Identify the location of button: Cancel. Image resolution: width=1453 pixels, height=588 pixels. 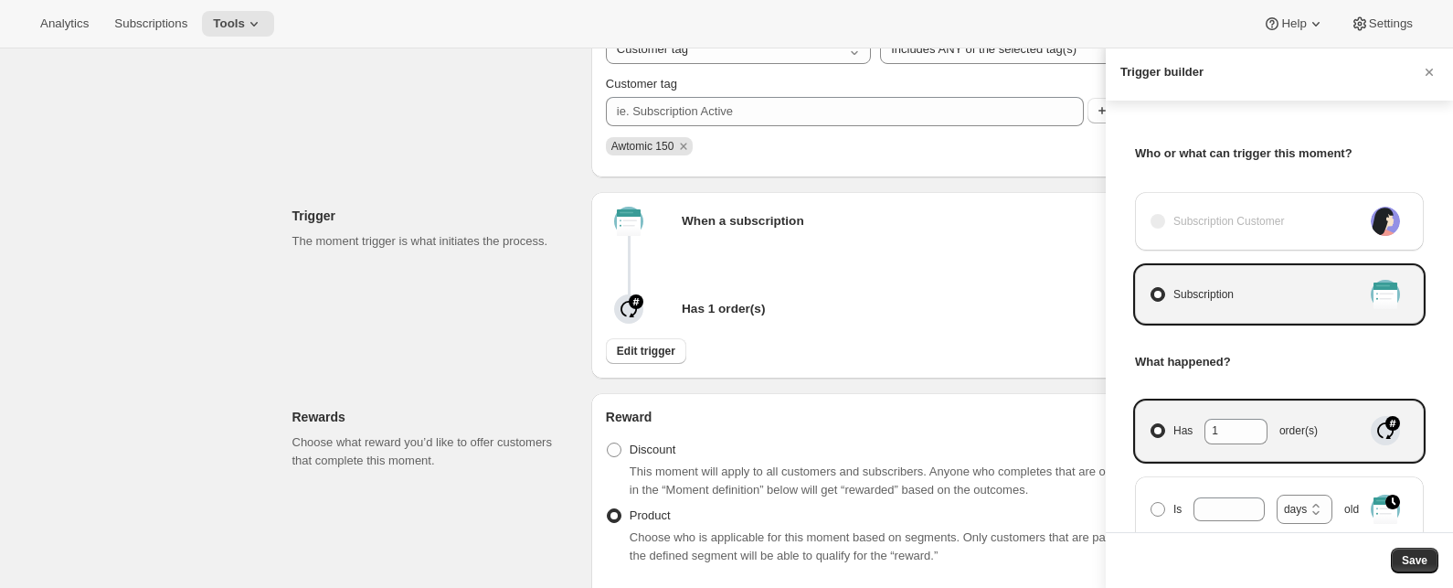
(1430, 72).